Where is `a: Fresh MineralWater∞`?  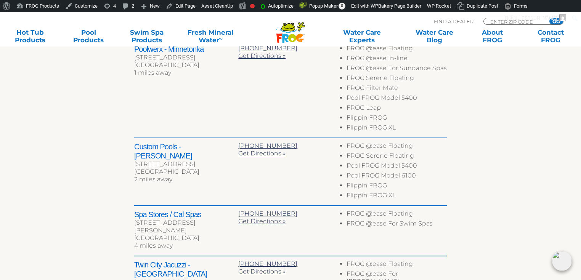 a: Fresh MineralWater∞ is located at coordinates (211, 36).